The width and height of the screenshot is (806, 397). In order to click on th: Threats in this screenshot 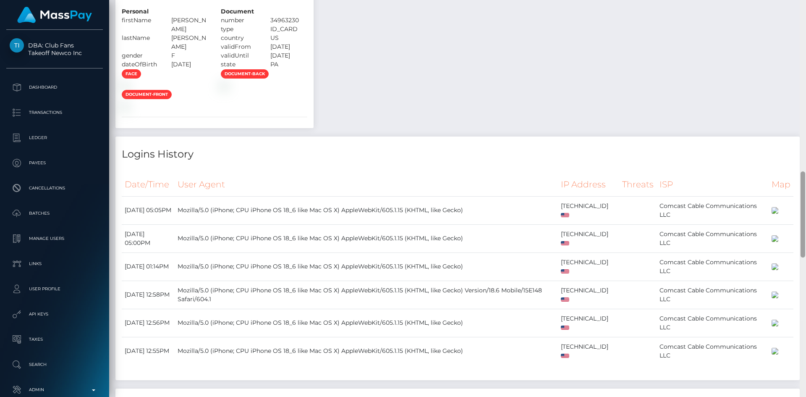, I will do `click(638, 184)`.